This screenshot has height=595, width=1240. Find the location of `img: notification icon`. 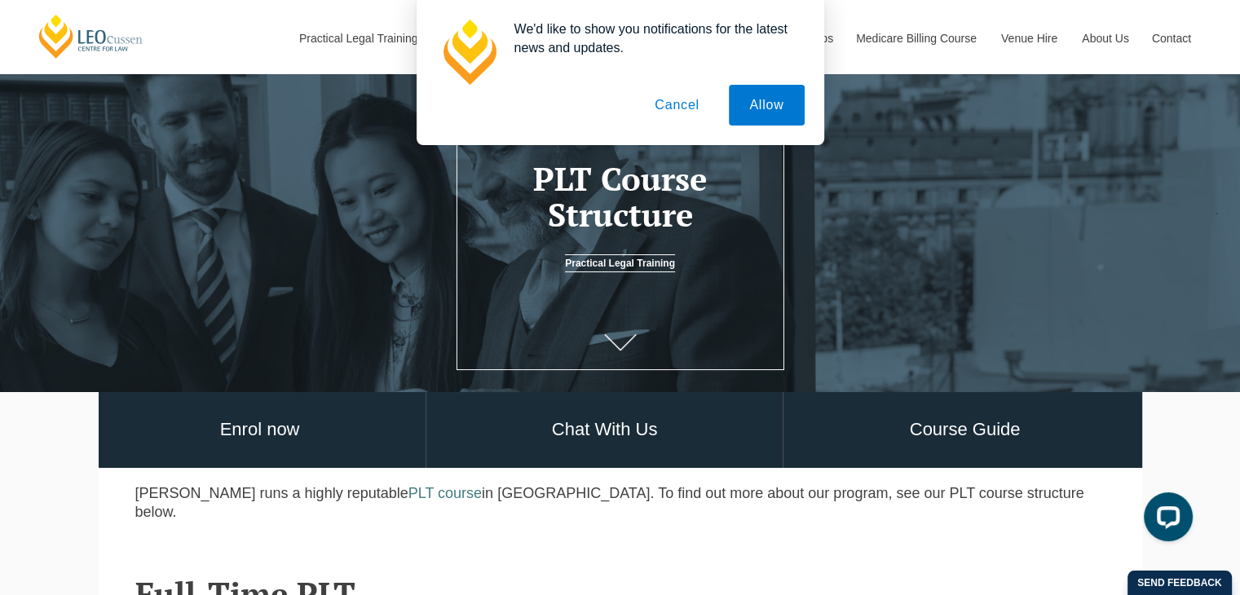

img: notification icon is located at coordinates (469, 52).